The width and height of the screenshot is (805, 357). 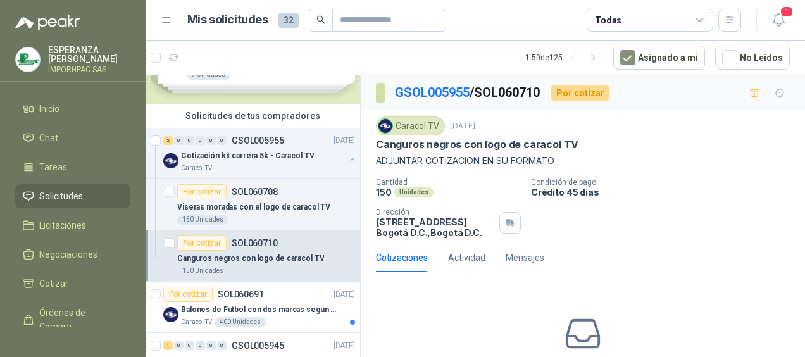 What do you see at coordinates (73, 255) in the screenshot?
I see `a: Negociaciones` at bounding box center [73, 255].